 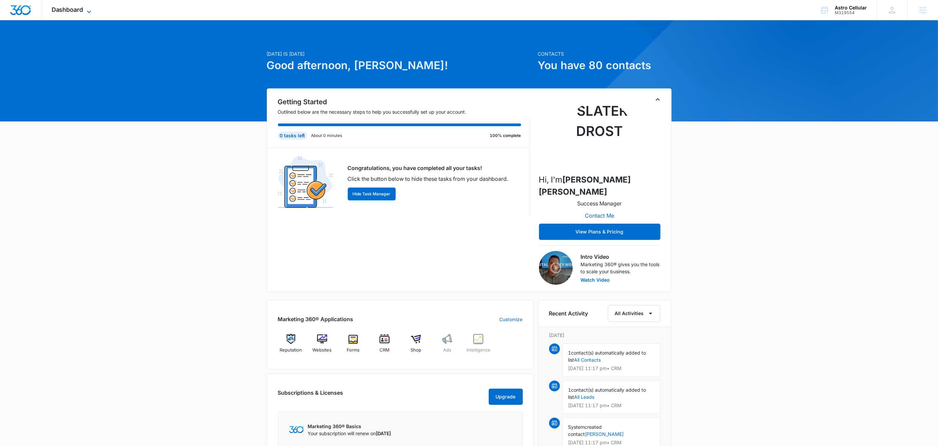 What do you see at coordinates (851, 13) in the screenshot?
I see `div: account id` at bounding box center [851, 13].